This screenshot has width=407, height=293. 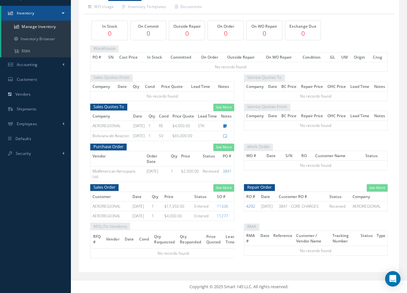 What do you see at coordinates (97, 239) in the screenshot?
I see `span: RFQ #` at bounding box center [97, 239].